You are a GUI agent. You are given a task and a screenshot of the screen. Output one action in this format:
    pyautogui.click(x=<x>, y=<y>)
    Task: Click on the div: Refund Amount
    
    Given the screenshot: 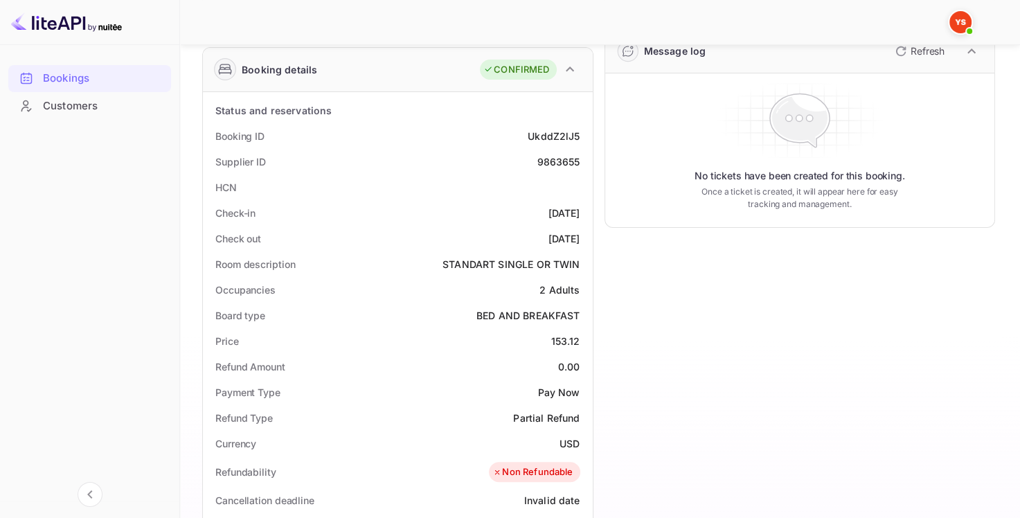 What is the action you would take?
    pyautogui.click(x=250, y=366)
    